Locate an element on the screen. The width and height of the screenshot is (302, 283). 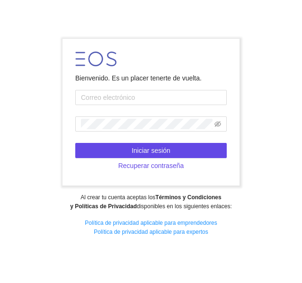
span: Recuperar contraseña is located at coordinates (151, 166).